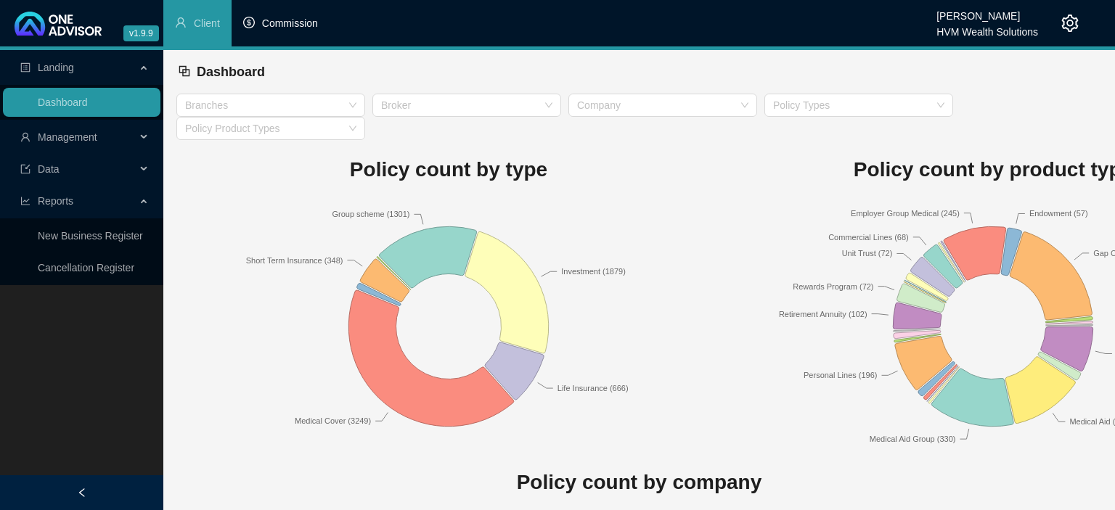  Describe the element at coordinates (905, 213) in the screenshot. I see `text: Employer Group Medical (245)` at that location.